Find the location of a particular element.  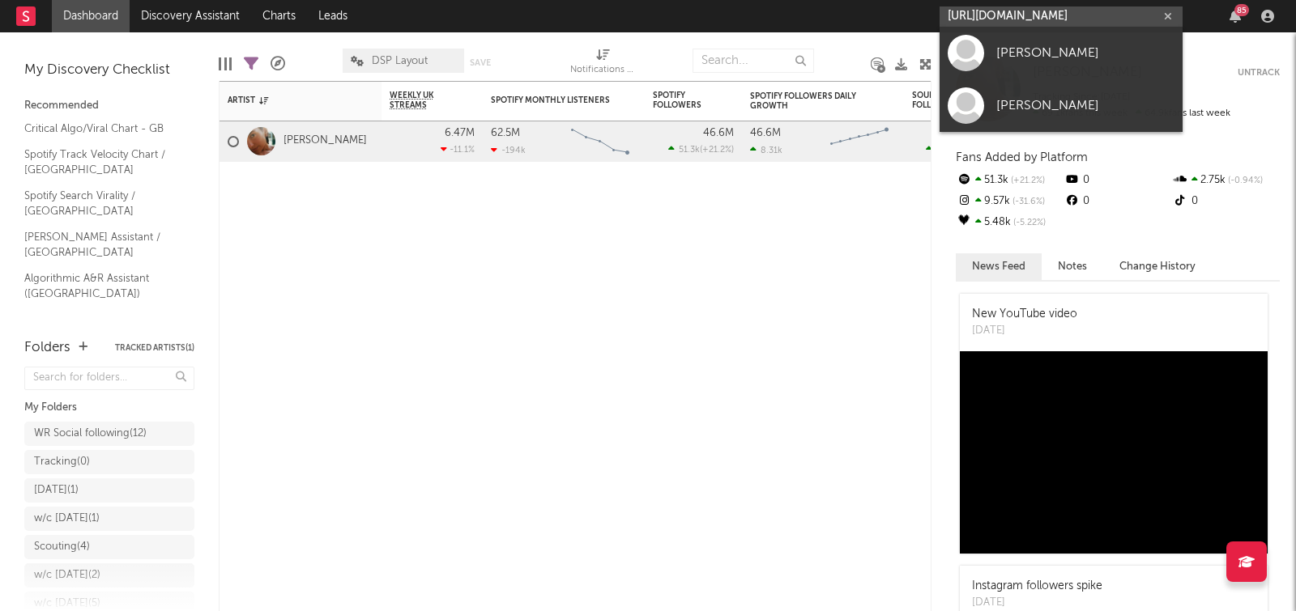

div: 51.3k is located at coordinates (1009, 181).